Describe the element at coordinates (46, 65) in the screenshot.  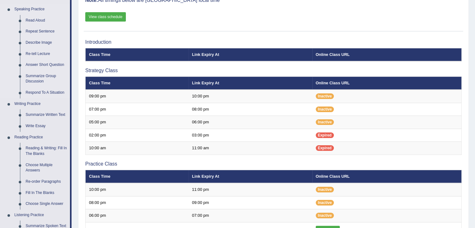
I see `a: Answer Short Question` at that location.